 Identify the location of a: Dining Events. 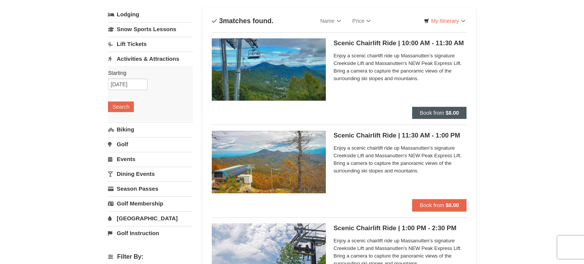
(150, 174).